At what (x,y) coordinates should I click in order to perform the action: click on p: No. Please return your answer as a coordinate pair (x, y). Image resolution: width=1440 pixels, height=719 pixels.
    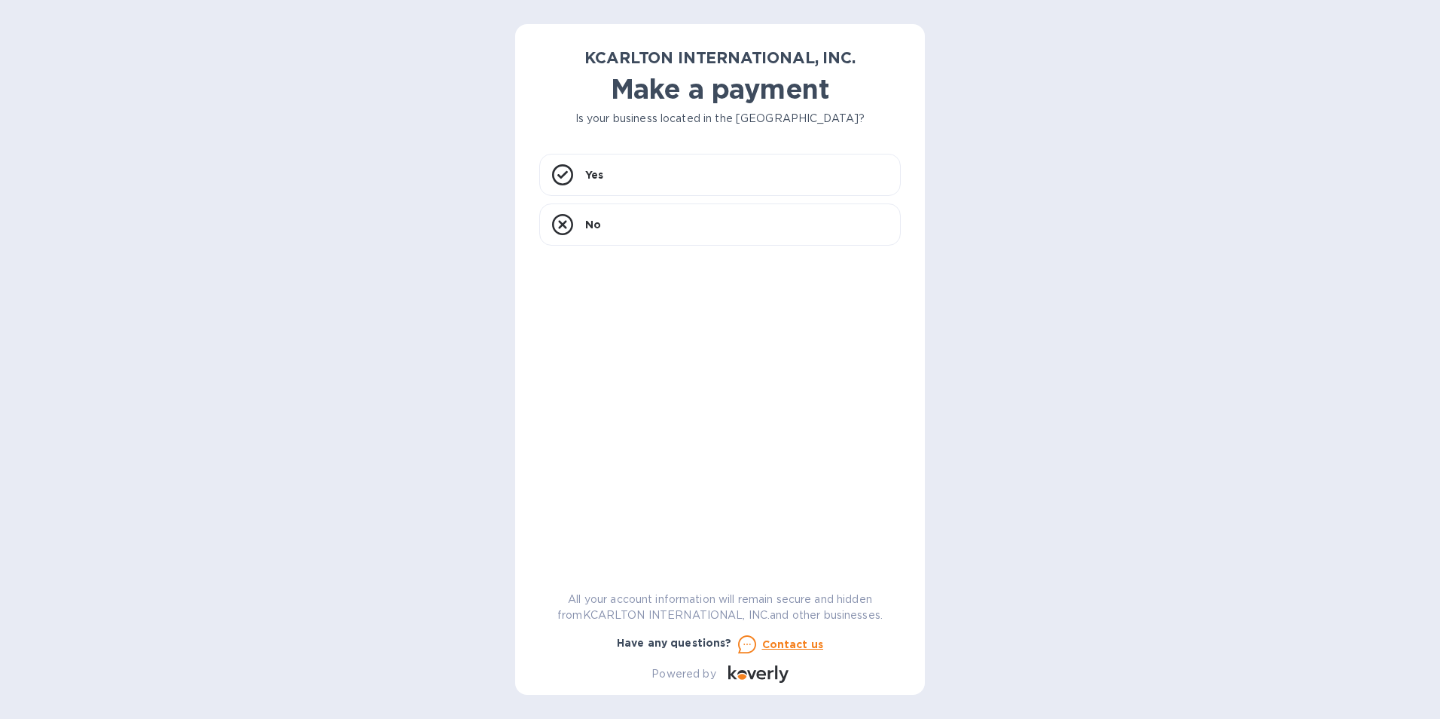
    Looking at the image, I should click on (593, 224).